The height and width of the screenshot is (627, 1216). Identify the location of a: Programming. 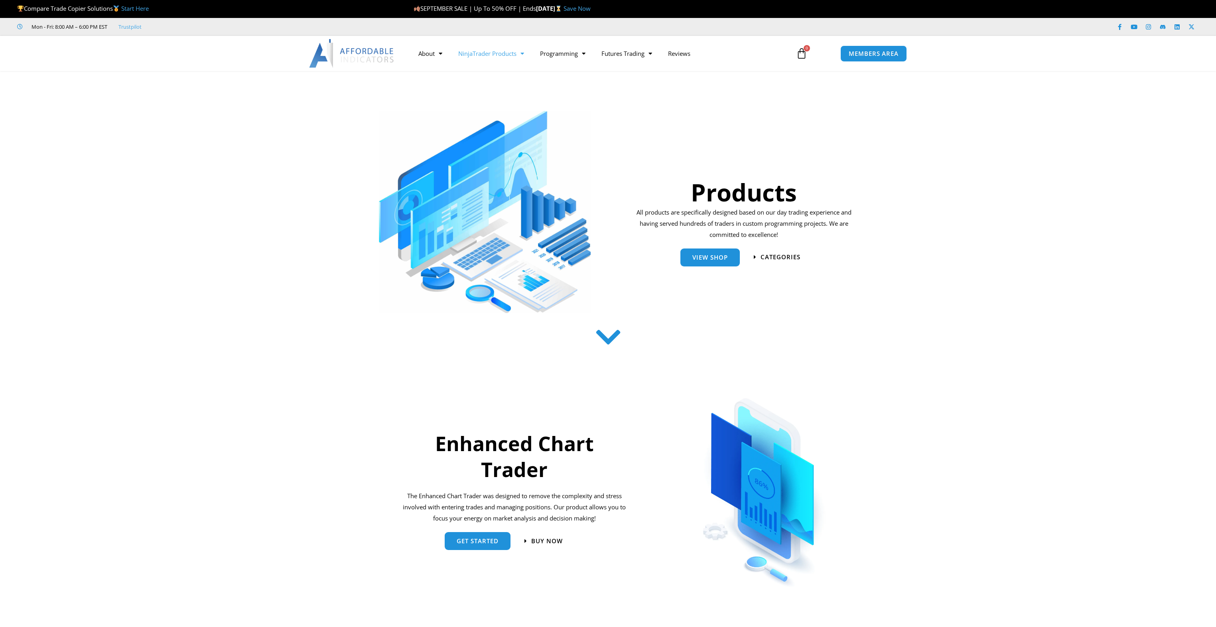
(563, 53).